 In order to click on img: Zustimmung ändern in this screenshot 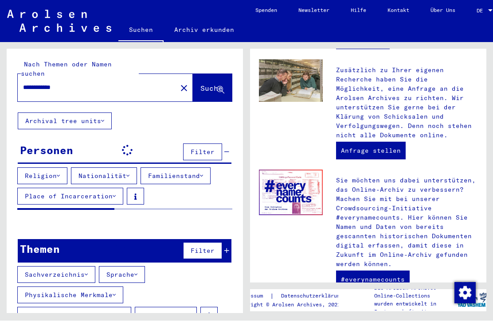, I will do `click(465, 294)`.